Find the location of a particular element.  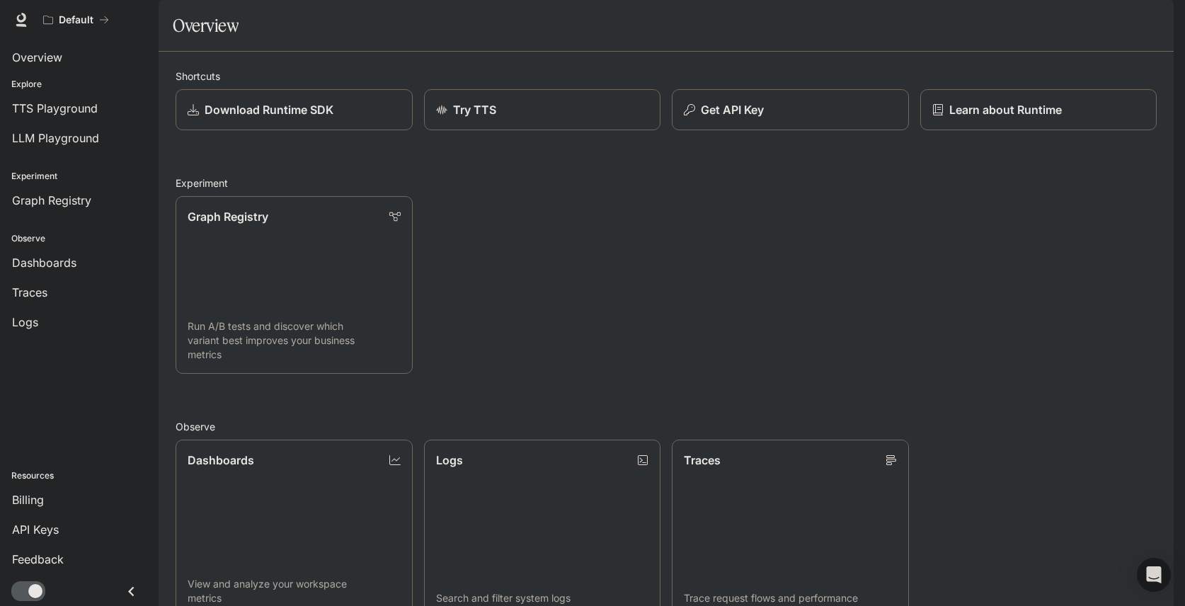

a: Learn about Runtime is located at coordinates (1039, 110).